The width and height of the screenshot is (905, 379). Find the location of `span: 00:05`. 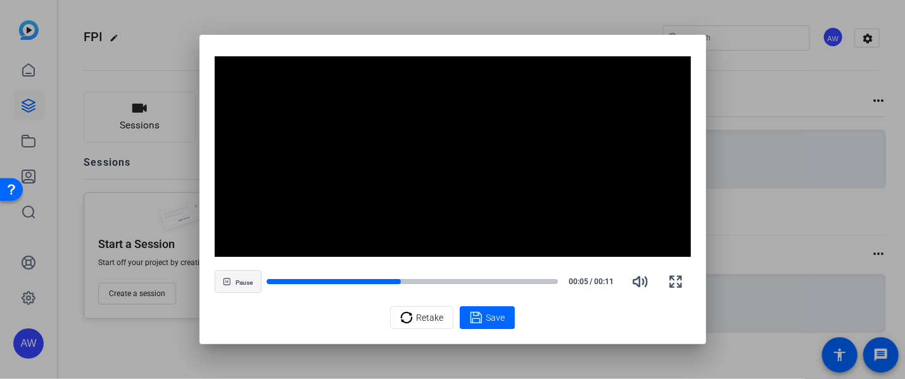

span: 00:05 is located at coordinates (576, 282).